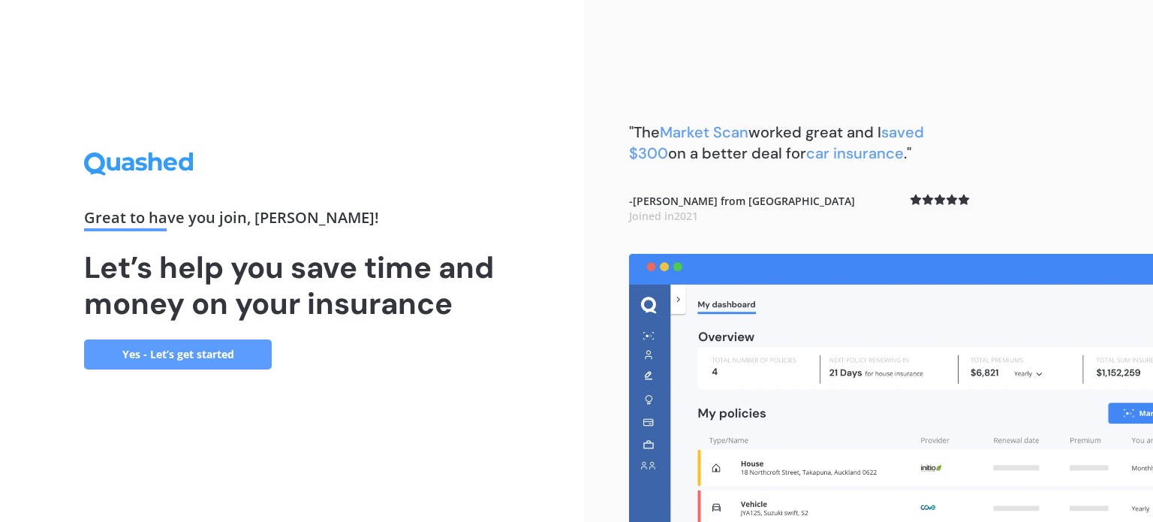 This screenshot has width=1153, height=522. What do you see at coordinates (776, 143) in the screenshot?
I see `b: "The worked great and I on a better deal for ."` at bounding box center [776, 143].